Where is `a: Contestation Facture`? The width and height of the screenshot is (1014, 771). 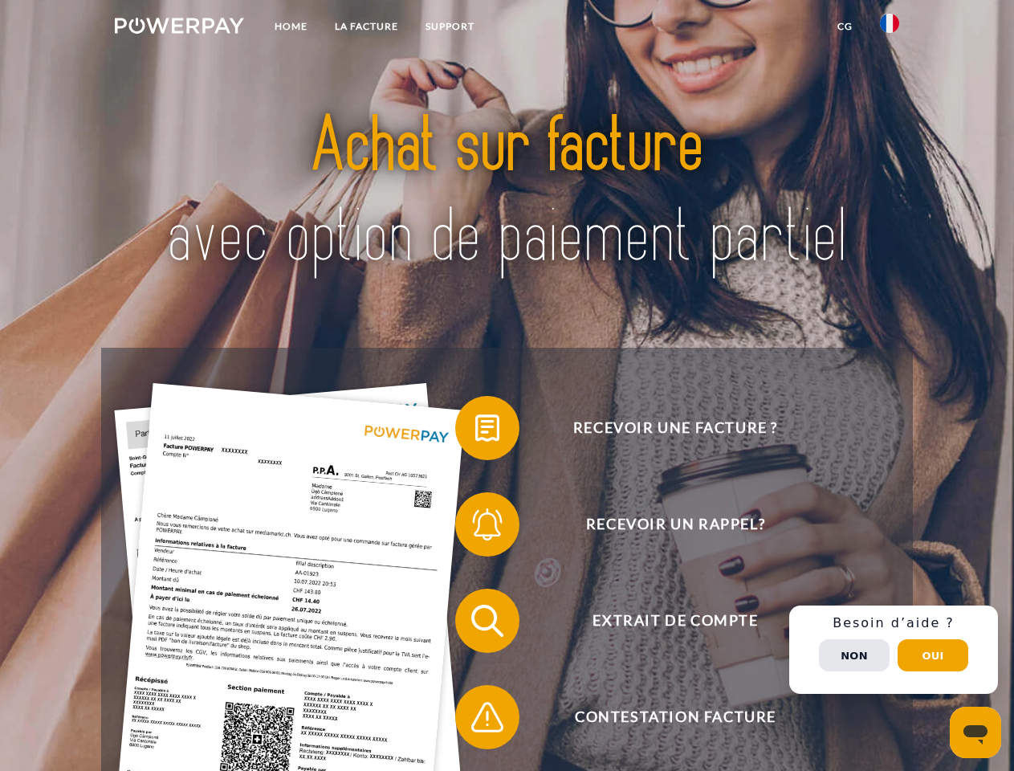
a: Contestation Facture is located at coordinates (664, 717).